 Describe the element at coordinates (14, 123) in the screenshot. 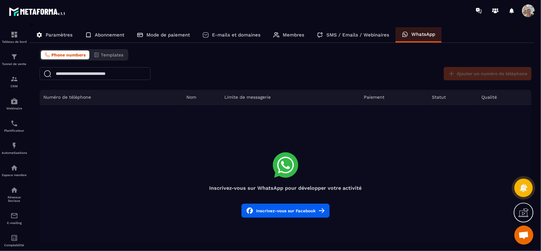

I see `img: scheduler` at that location.